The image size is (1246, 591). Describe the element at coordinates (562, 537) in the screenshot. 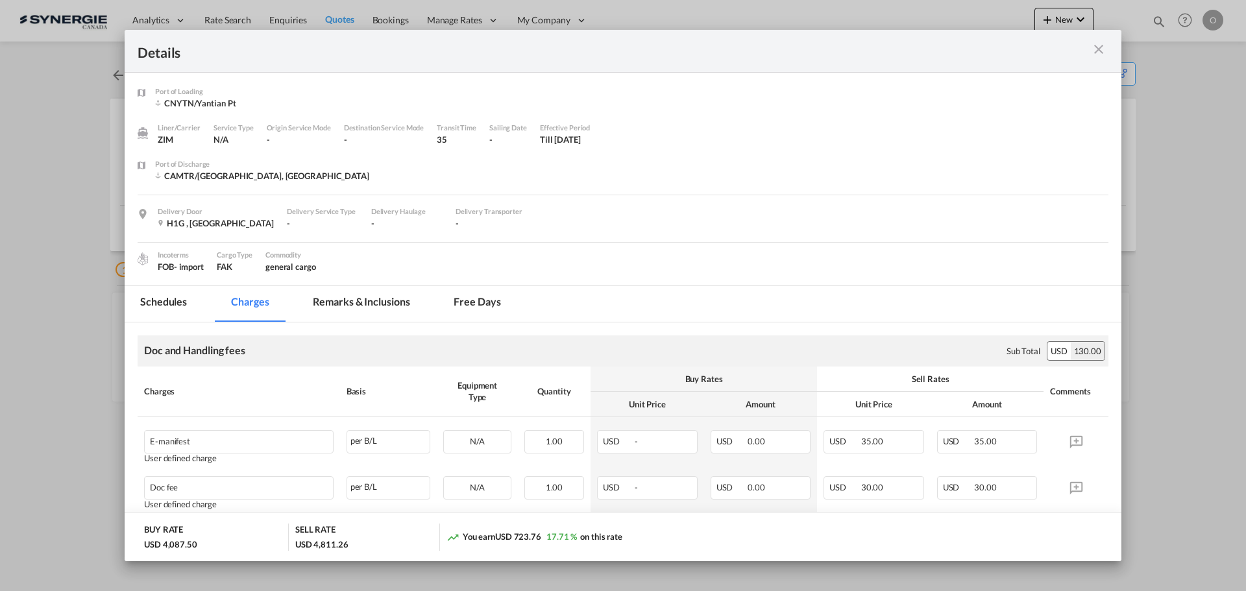

I see `span: 17.71 %` at that location.